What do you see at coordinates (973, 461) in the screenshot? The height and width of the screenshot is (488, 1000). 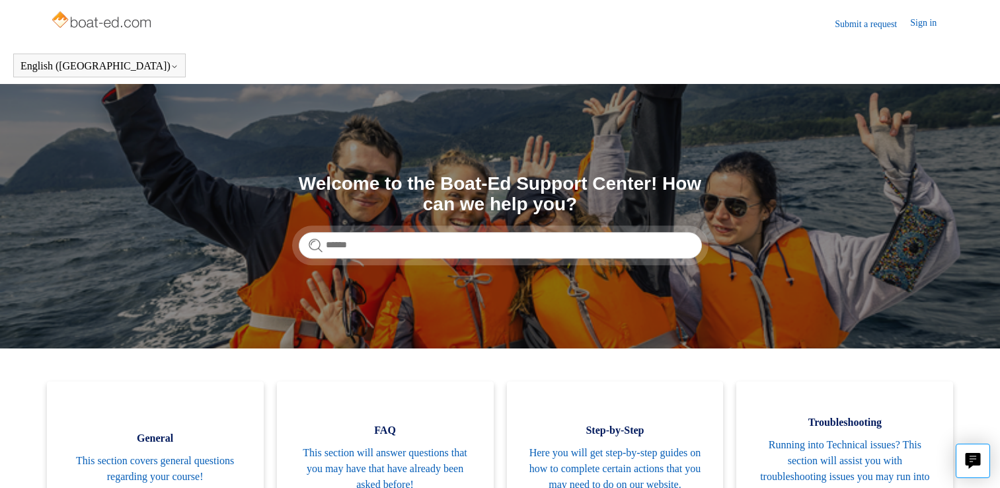 I see `div: Live chat` at bounding box center [973, 461].